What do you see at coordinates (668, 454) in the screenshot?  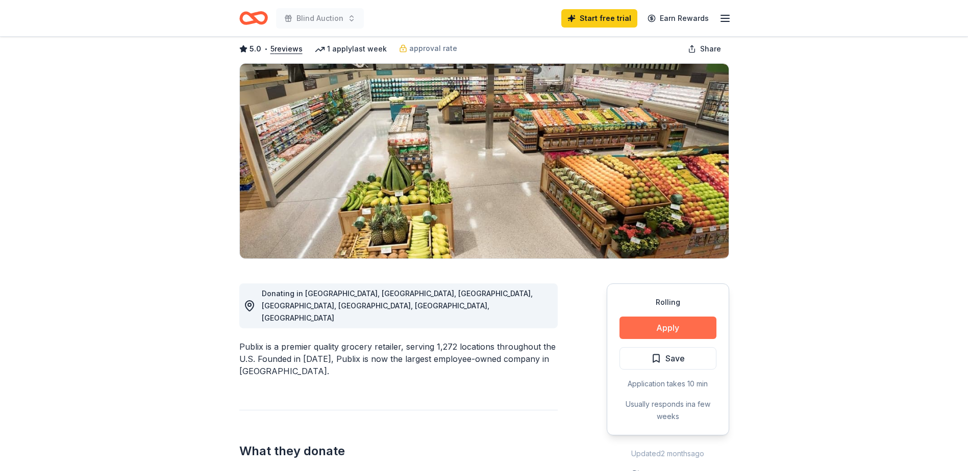 I see `div: Updated 2 months ago` at bounding box center [668, 454].